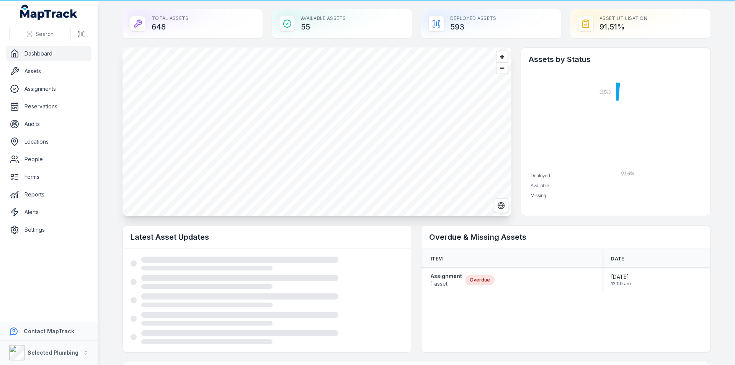 The width and height of the screenshot is (735, 365). Describe the element at coordinates (49, 230) in the screenshot. I see `a: Settings` at that location.